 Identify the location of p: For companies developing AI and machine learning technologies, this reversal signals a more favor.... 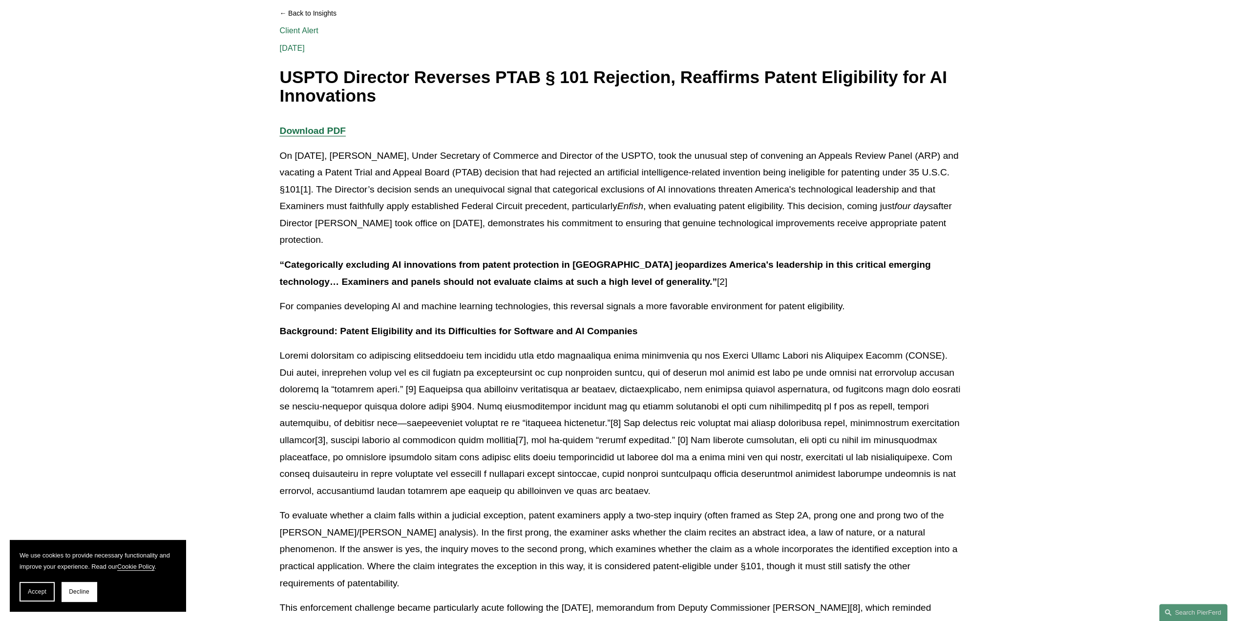
(622, 306).